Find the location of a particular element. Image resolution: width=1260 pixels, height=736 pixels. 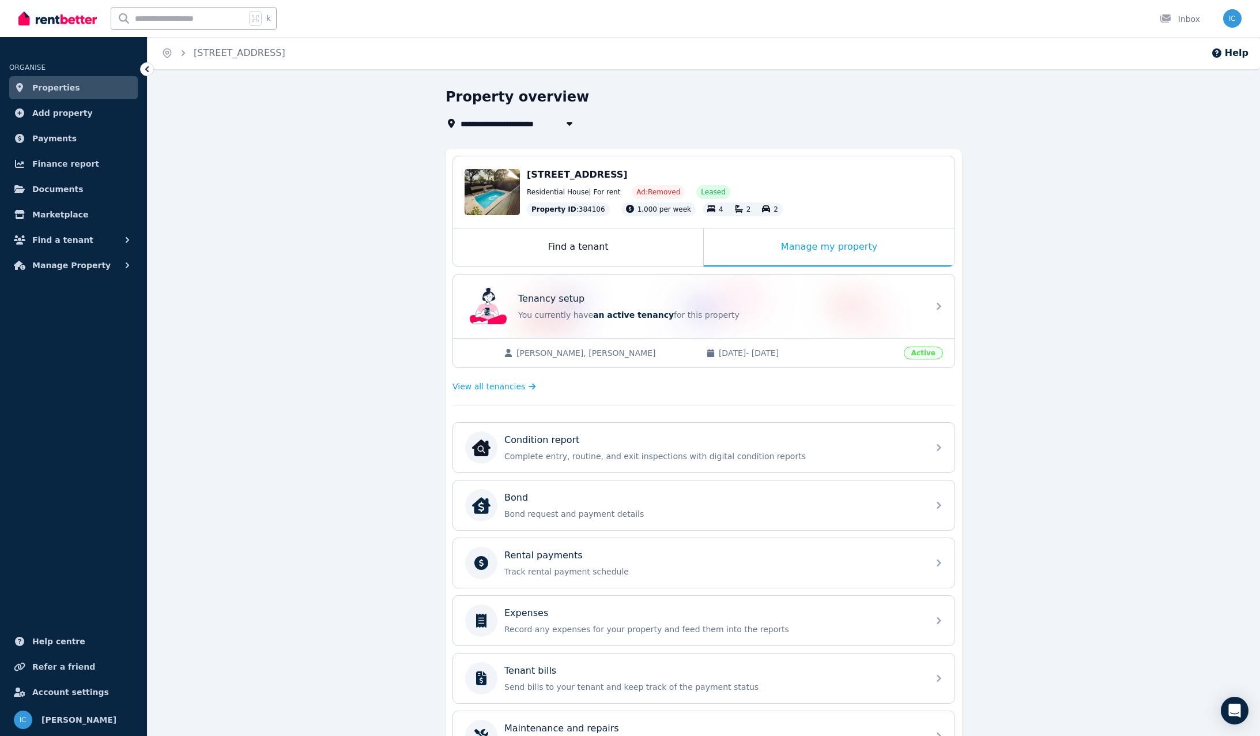

a: Properties is located at coordinates (73, 88).